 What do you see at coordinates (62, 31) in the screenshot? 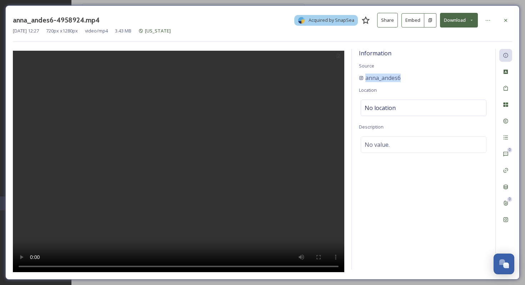
I see `span: 720 px x 1280 px` at bounding box center [62, 31].